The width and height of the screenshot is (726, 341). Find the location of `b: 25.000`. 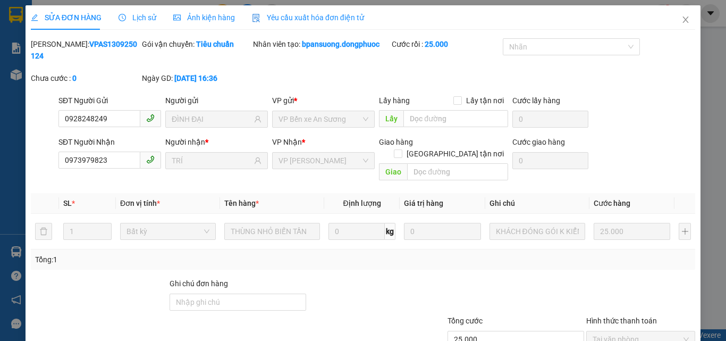

b: 25.000 is located at coordinates (437, 44).